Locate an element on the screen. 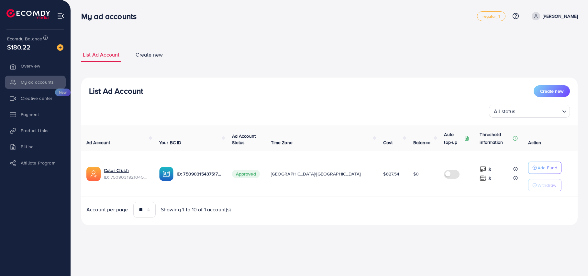  p: Withdraw is located at coordinates (547, 185).